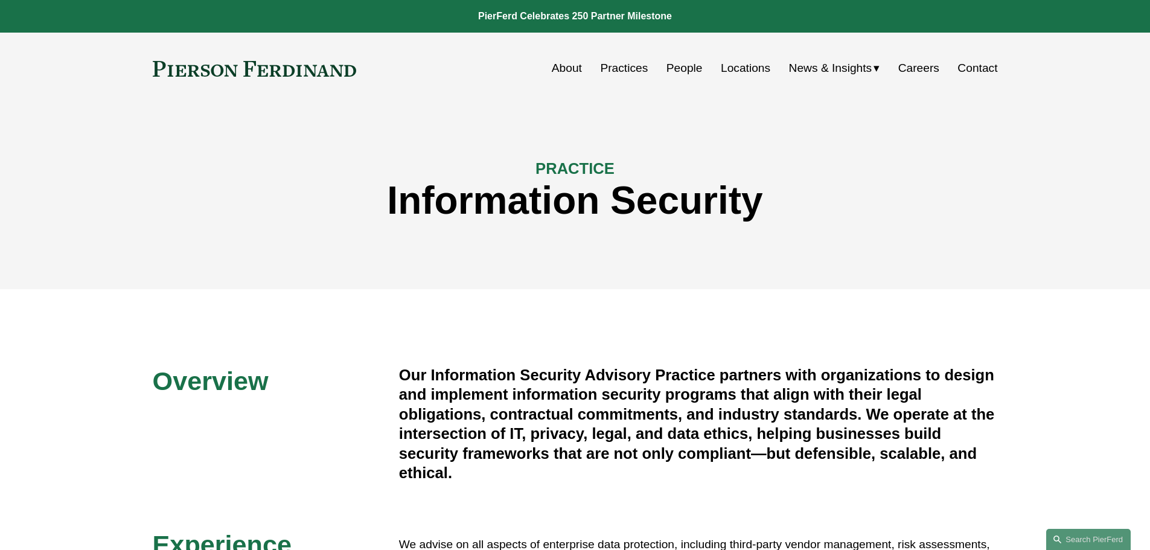 Image resolution: width=1150 pixels, height=550 pixels. What do you see at coordinates (575, 168) in the screenshot?
I see `span: PRACTICE` at bounding box center [575, 168].